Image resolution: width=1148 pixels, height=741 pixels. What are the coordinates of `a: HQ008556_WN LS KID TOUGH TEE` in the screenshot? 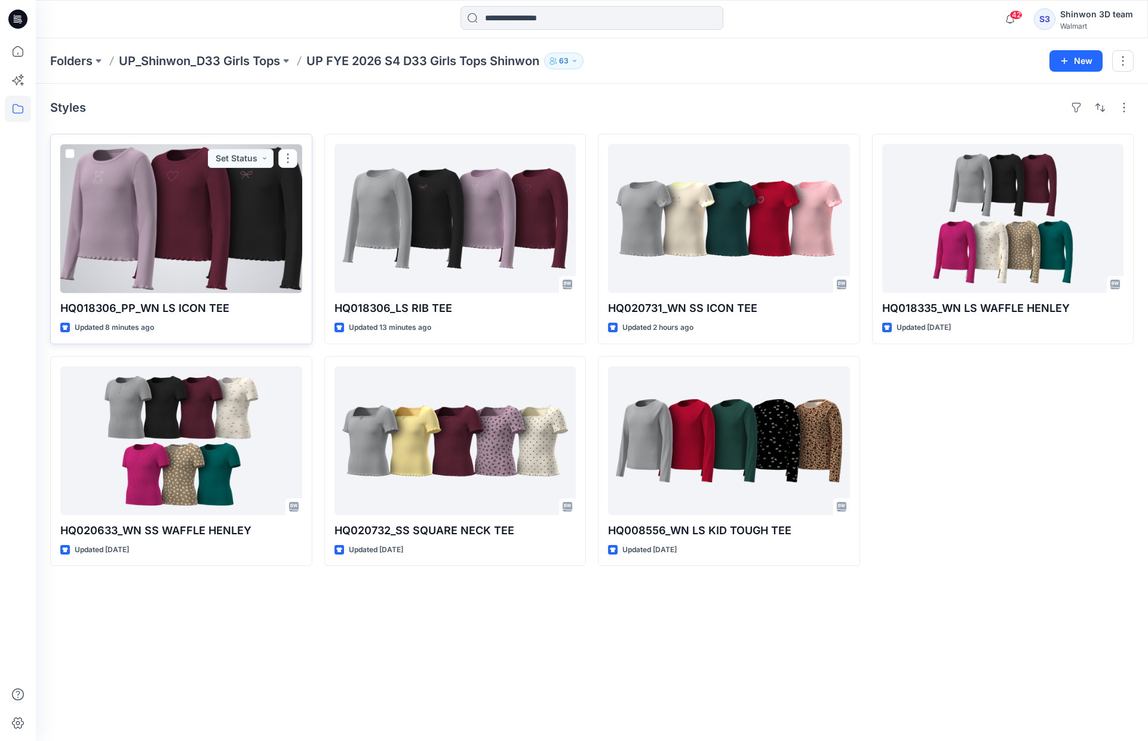 It's located at (729, 440).